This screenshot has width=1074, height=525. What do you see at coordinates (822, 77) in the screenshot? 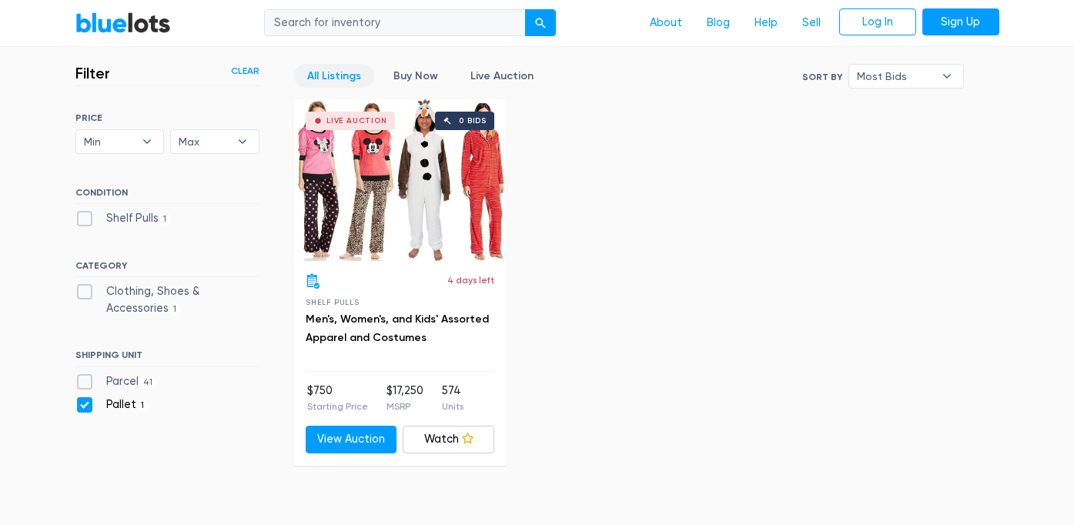
I see `label: Sort By` at bounding box center [822, 77].